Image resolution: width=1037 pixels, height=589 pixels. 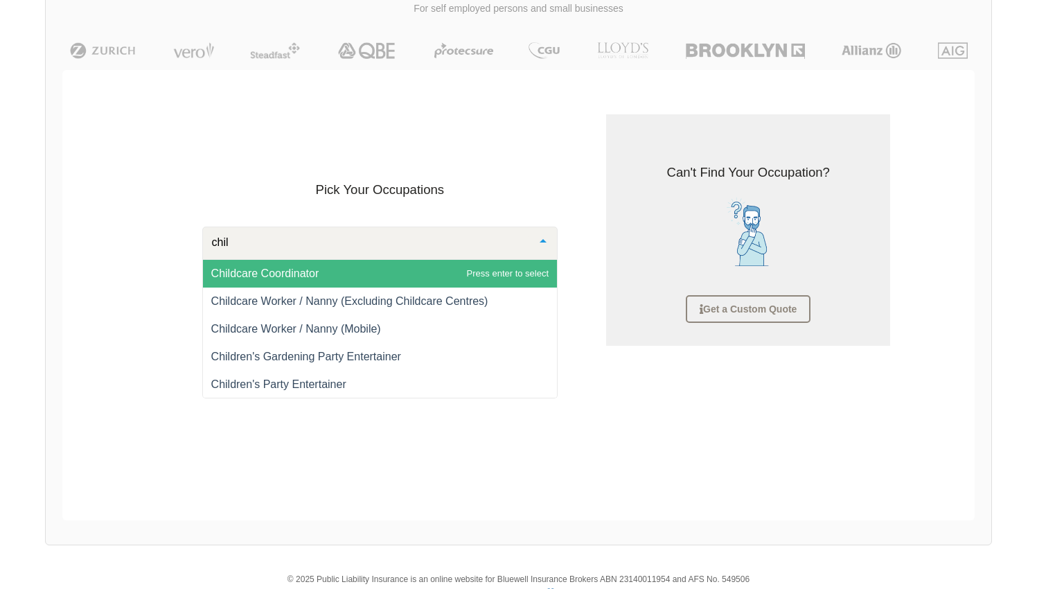 What do you see at coordinates (748, 309) in the screenshot?
I see `a: Get a Custom Quote` at bounding box center [748, 309].